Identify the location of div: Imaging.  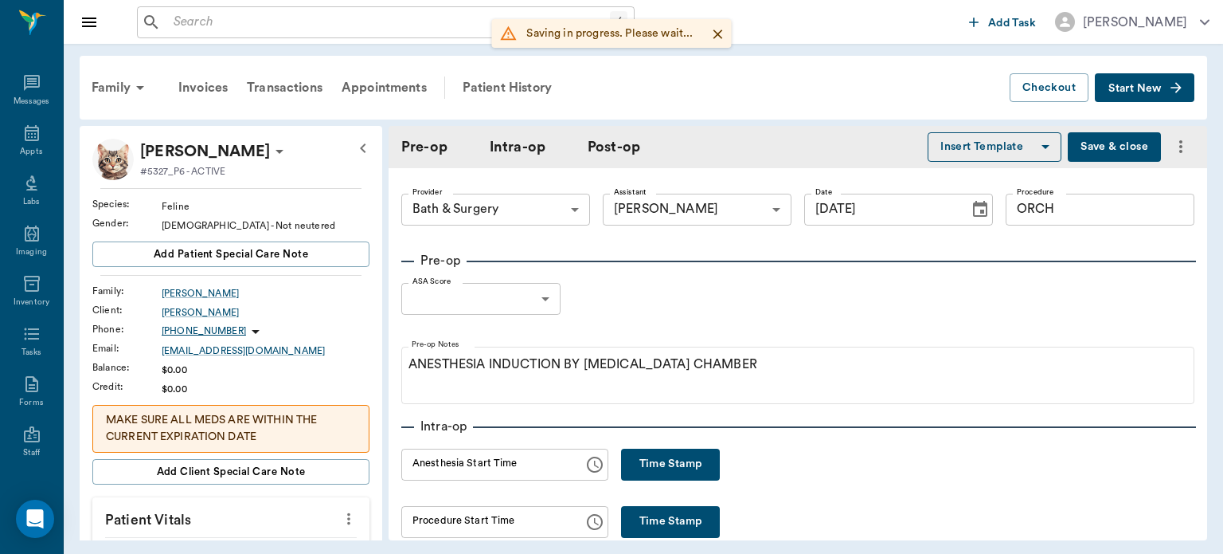
(31, 252).